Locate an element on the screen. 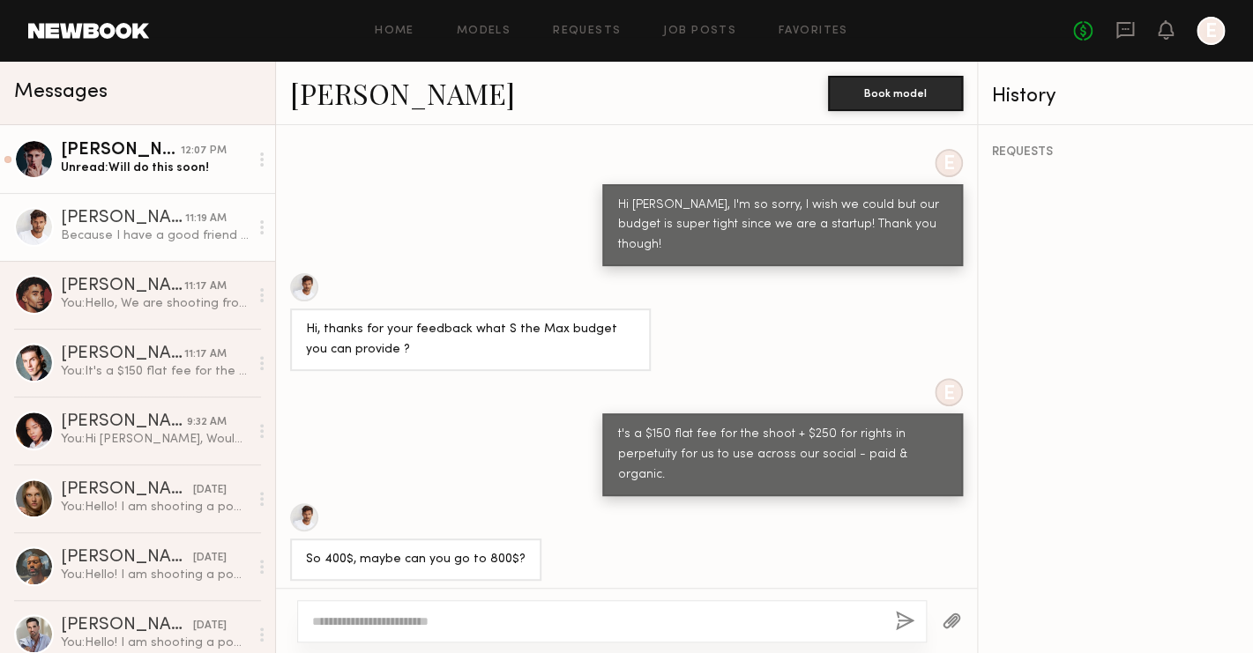  div: REQUESTS is located at coordinates (1116, 153).